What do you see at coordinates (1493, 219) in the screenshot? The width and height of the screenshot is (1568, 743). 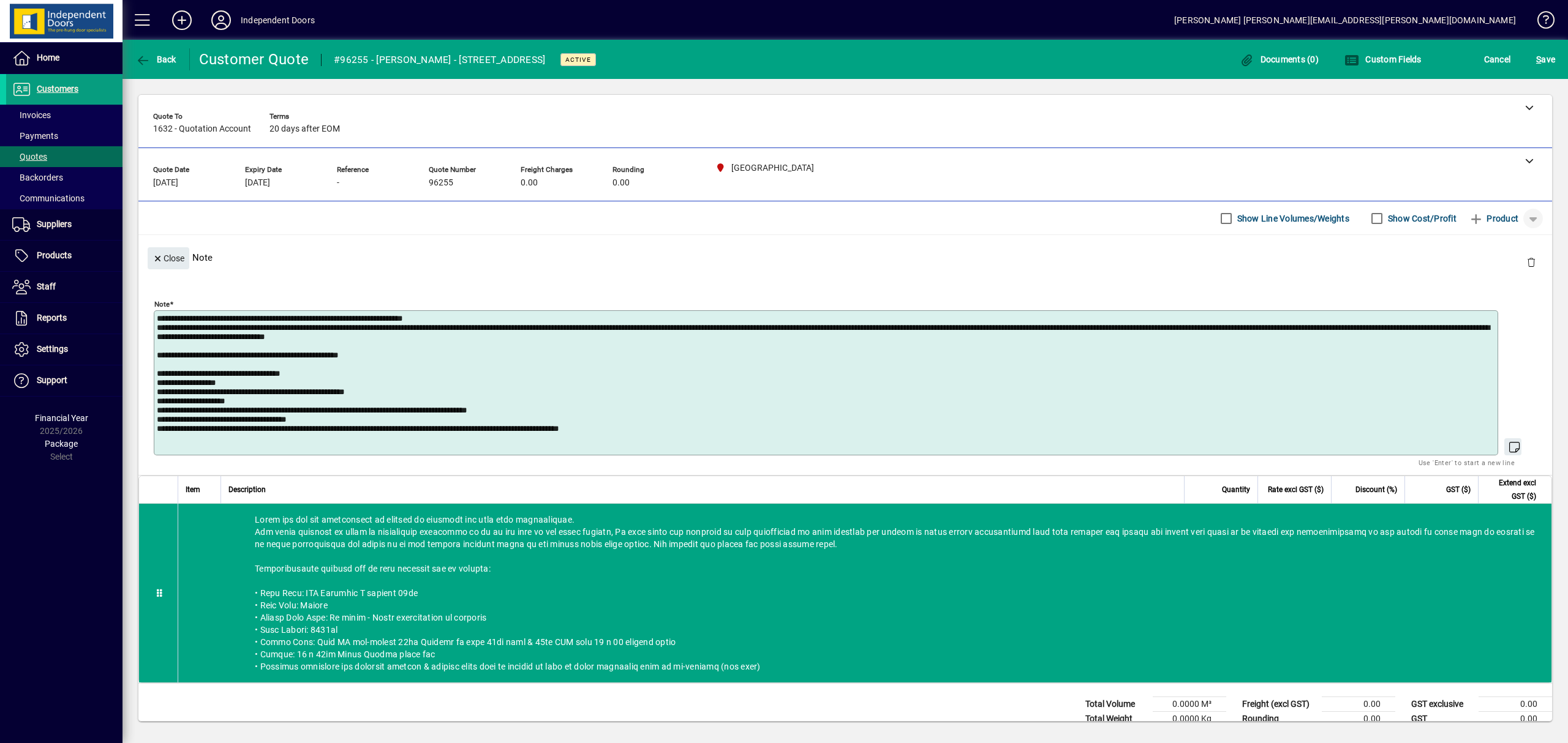 I see `span: Product` at bounding box center [1493, 219].